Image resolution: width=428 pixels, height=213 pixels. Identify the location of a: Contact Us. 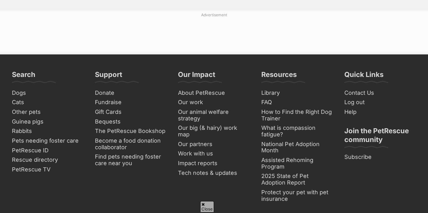
(380, 93).